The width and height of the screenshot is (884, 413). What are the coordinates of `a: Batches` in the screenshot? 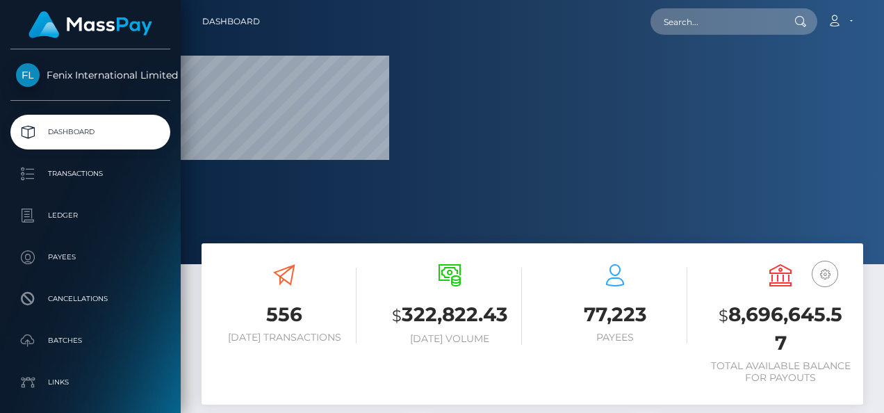 It's located at (90, 341).